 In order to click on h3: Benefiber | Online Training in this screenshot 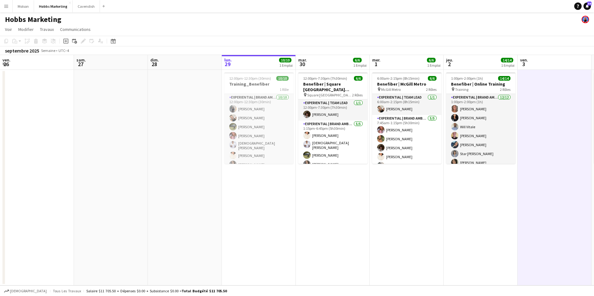, I will do `click(481, 84)`.